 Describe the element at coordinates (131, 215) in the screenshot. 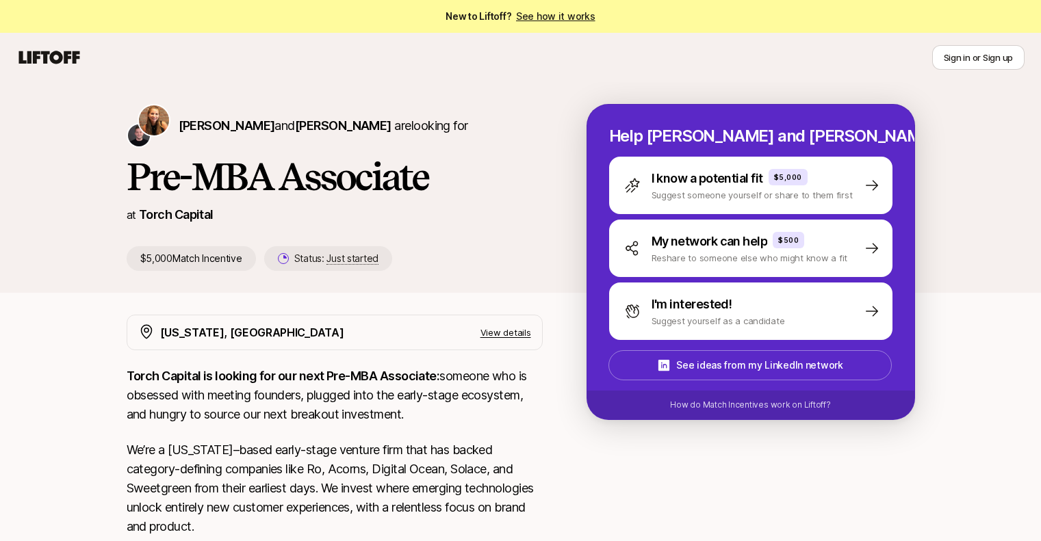

I see `p: at` at that location.